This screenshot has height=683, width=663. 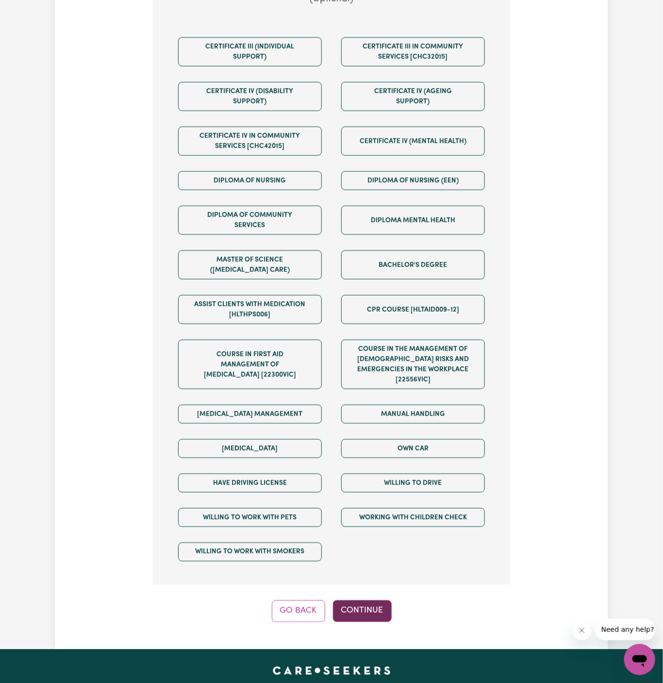 What do you see at coordinates (250, 483) in the screenshot?
I see `button: Have driving license` at bounding box center [250, 483].